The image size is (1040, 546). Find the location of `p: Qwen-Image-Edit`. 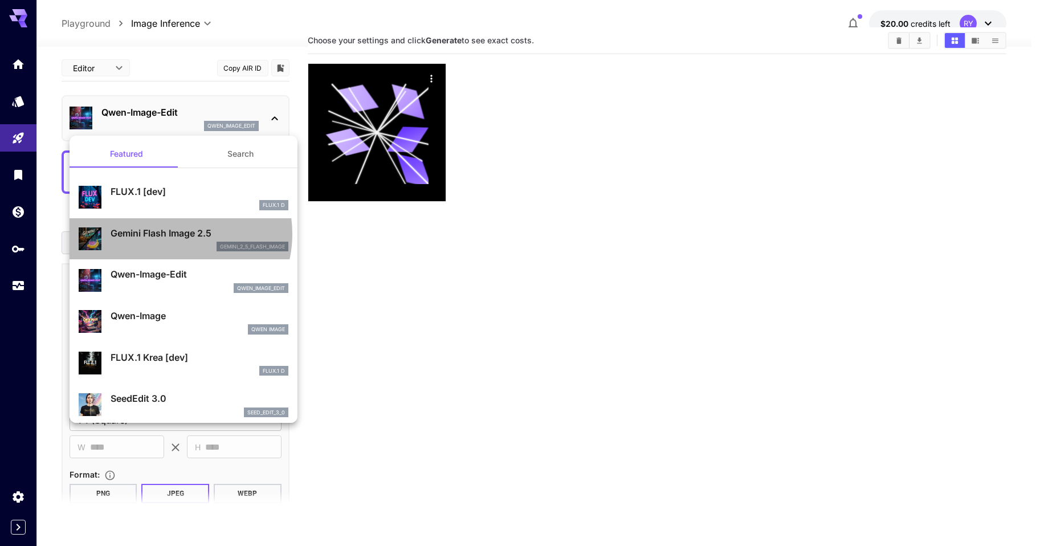

p: Qwen-Image-Edit is located at coordinates (199, 274).